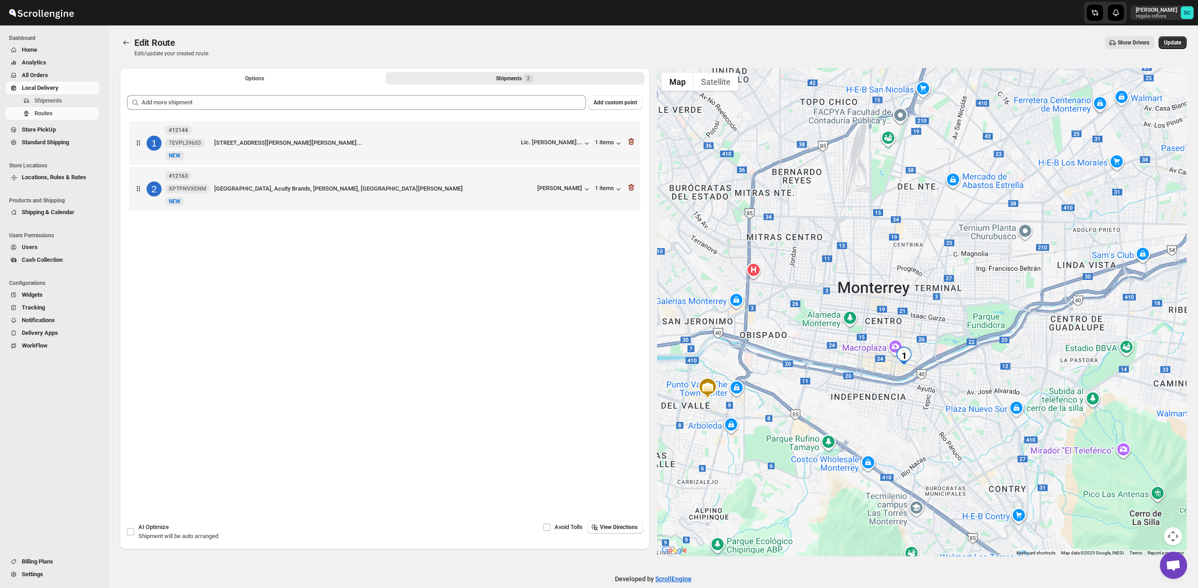  I want to click on button: Home, so click(52, 50).